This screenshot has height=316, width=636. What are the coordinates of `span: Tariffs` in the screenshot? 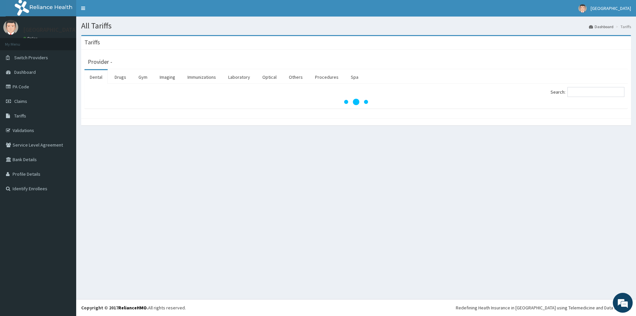 It's located at (20, 116).